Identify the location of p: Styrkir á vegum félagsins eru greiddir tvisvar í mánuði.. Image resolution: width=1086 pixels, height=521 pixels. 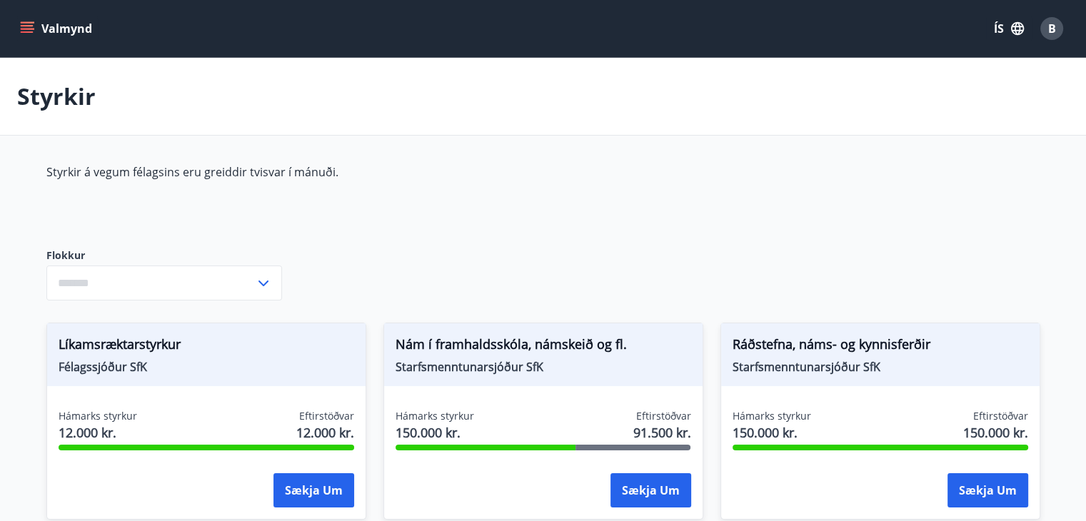
(383, 172).